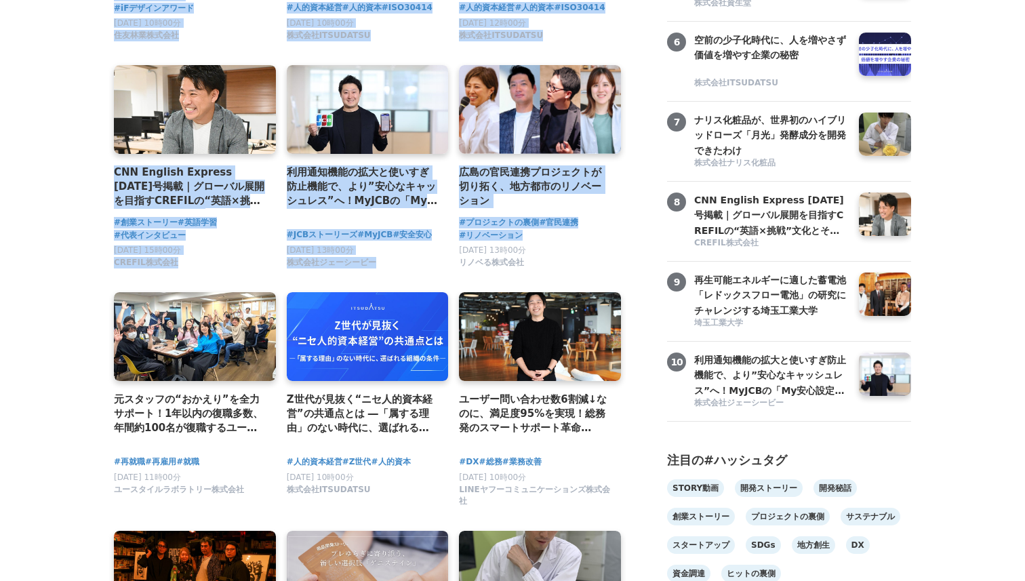 This screenshot has height=581, width=1025. I want to click on h4: ユーザー問い合わせ数6割減↓なのに、満足度95%を実現！総務発のスマートサポート革命「SFINQS（スフィンクス）」誕生秘話, so click(534, 413).